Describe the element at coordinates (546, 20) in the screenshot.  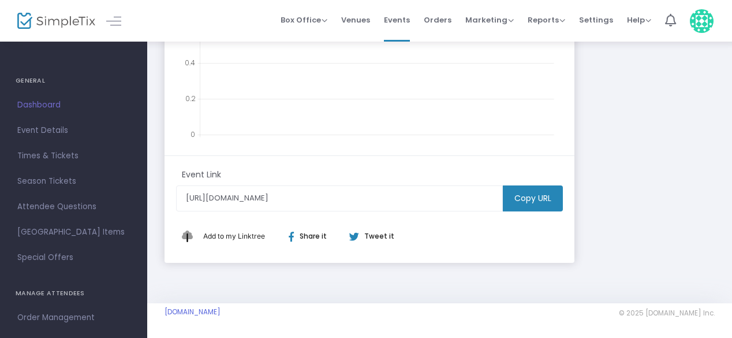
I see `span: Reports` at that location.